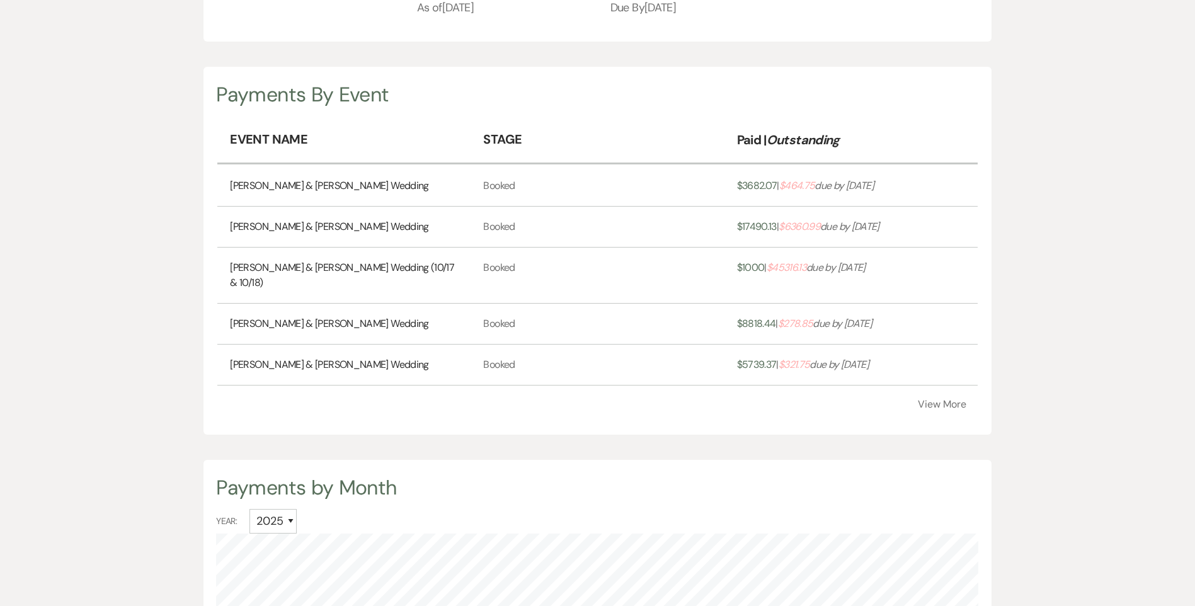 This screenshot has width=1195, height=606. What do you see at coordinates (757, 185) in the screenshot?
I see `span: $ 3682.07` at bounding box center [757, 185].